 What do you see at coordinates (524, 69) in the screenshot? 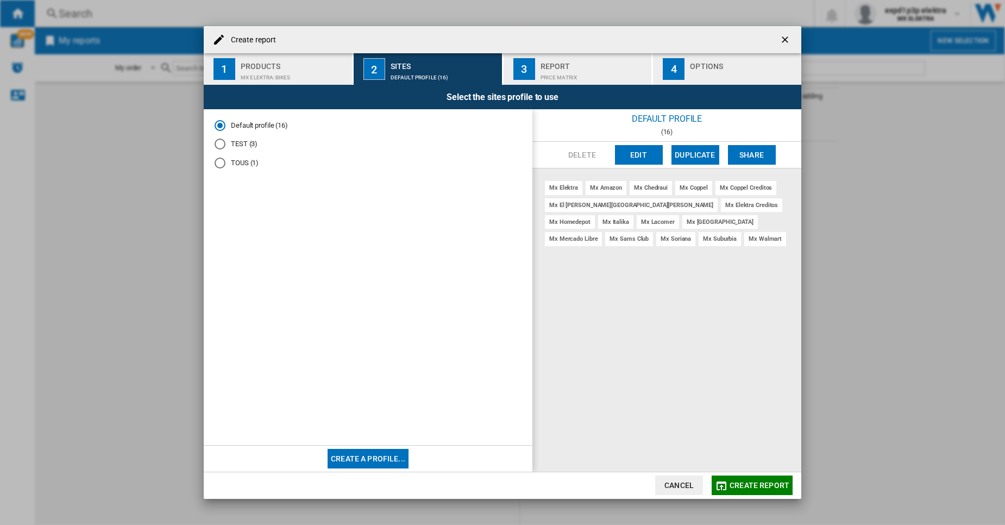
I see `div: 3` at bounding box center [524, 69].